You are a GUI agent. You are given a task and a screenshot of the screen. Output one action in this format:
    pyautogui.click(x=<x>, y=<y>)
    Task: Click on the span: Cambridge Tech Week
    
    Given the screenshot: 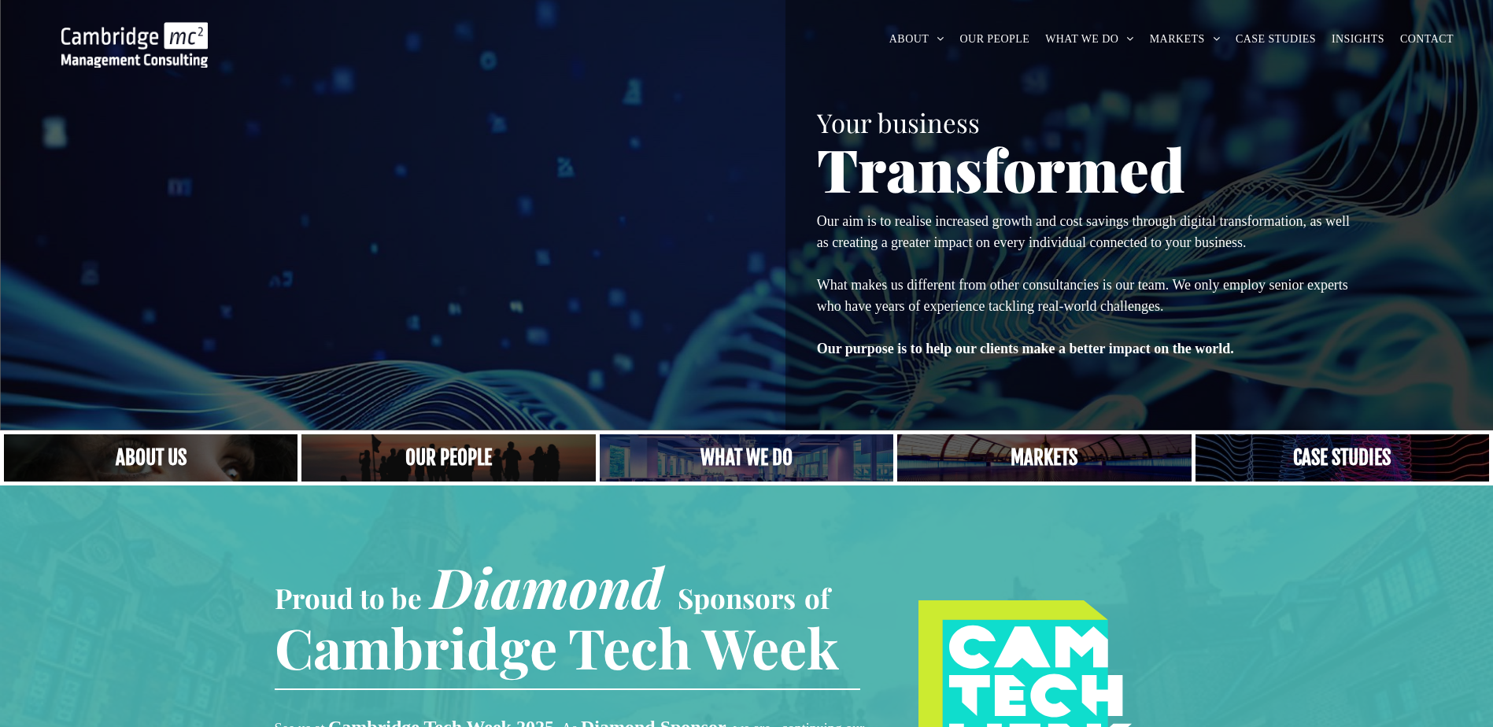 What is the action you would take?
    pyautogui.click(x=556, y=647)
    